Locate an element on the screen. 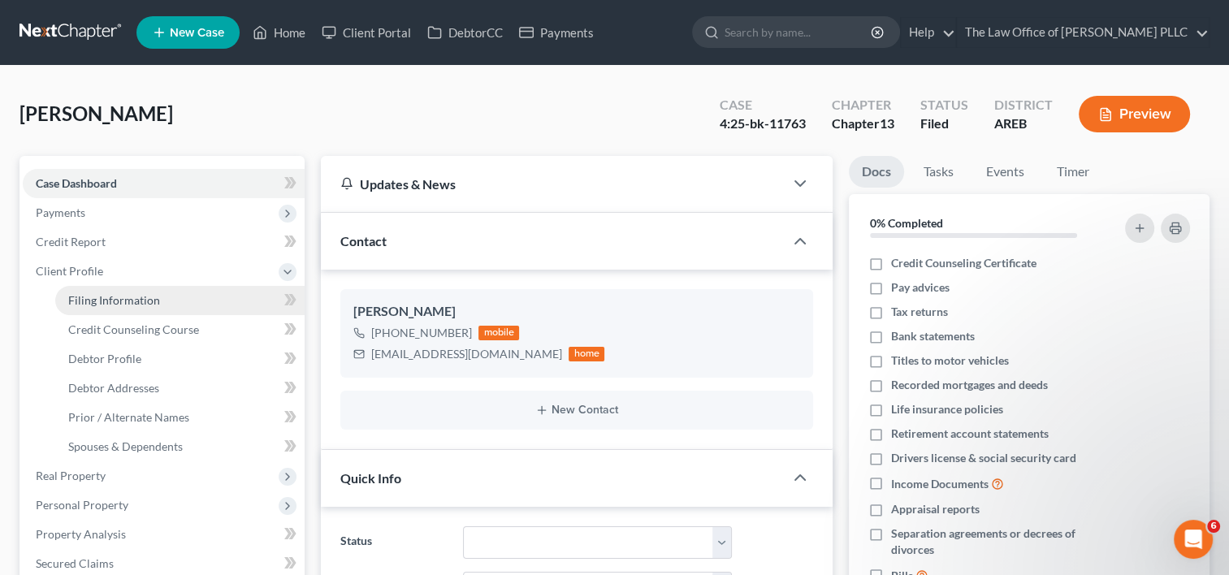  textarea: Message… is located at coordinates (162, 430).